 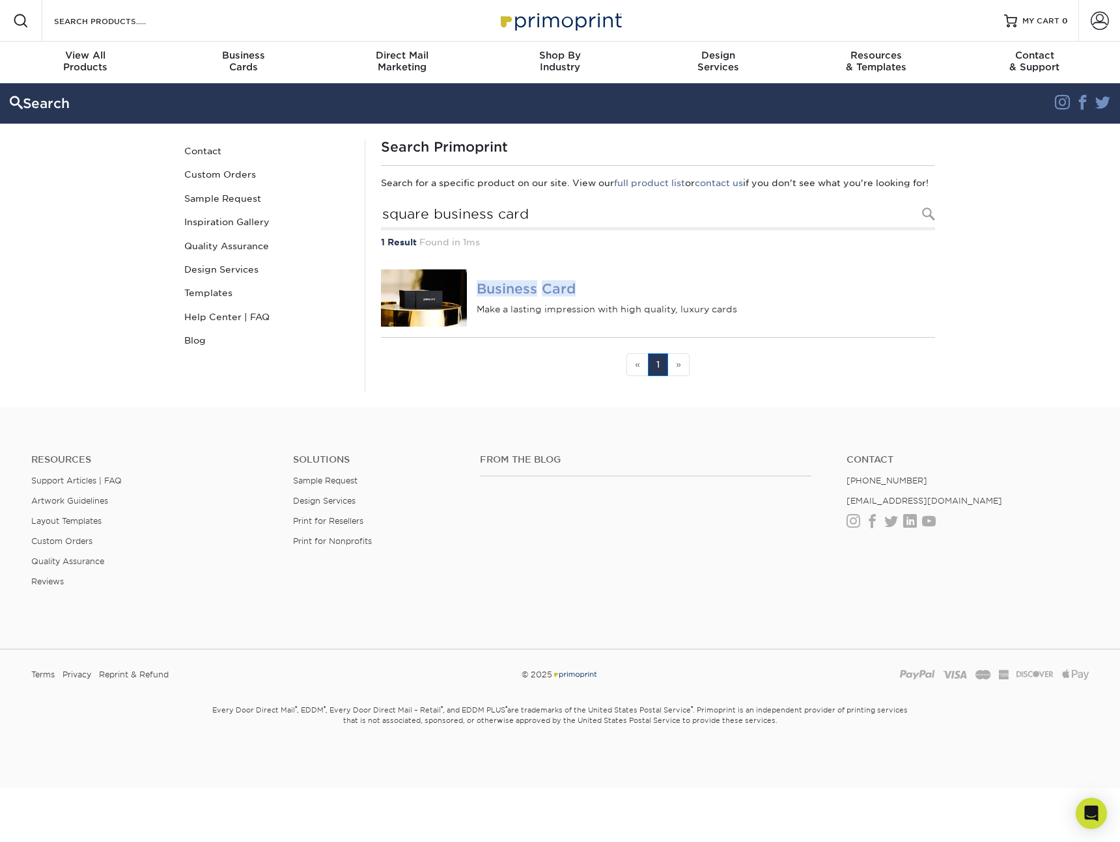 What do you see at coordinates (560, 62) in the screenshot?
I see `a: Shop ByIndustry` at bounding box center [560, 62].